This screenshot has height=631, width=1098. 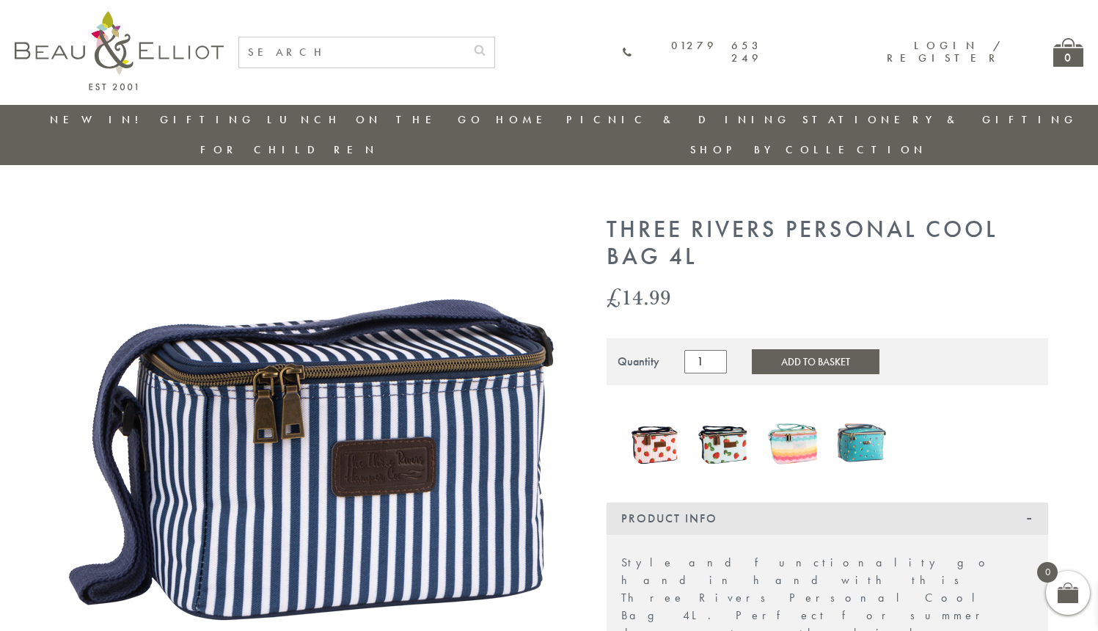 What do you see at coordinates (638, 362) in the screenshot?
I see `div: Quantity` at bounding box center [638, 362].